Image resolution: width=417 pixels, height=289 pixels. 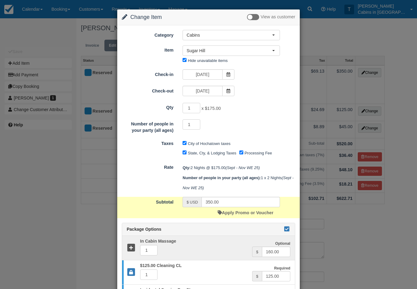 I want to click on span: Change Item, so click(x=146, y=17).